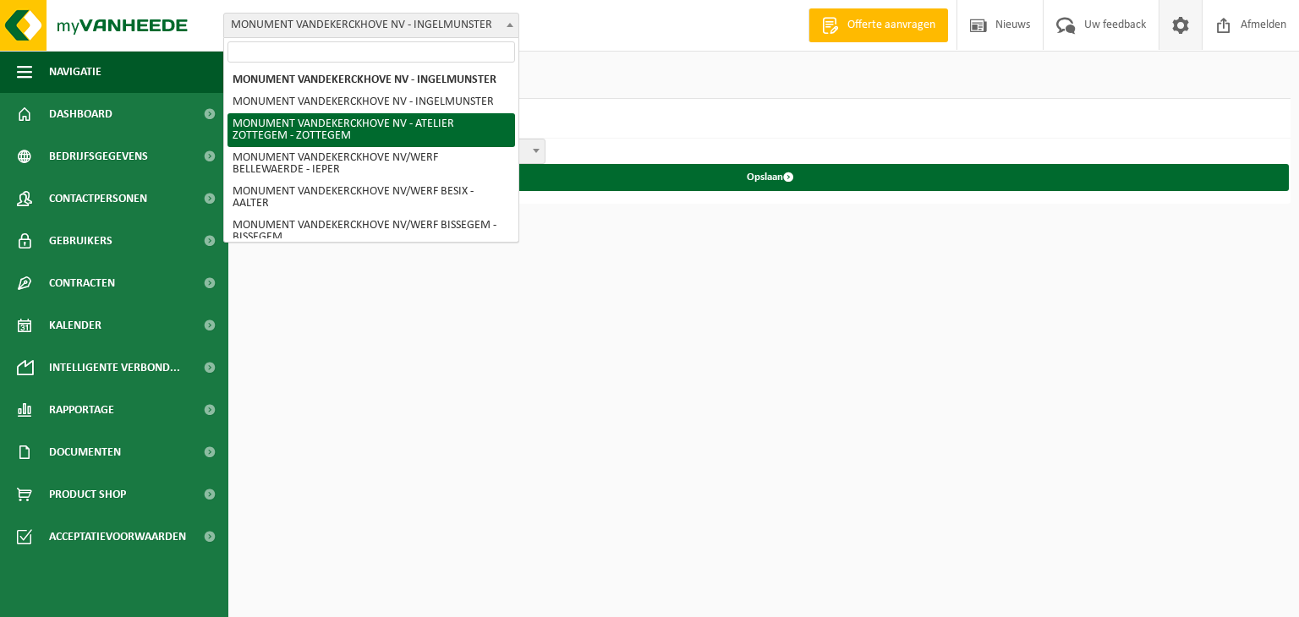 The image size is (1299, 617). I want to click on li: MONUMENT VANDEKERCKHOVE NV - ATELIER ZOTTEGEM - ZOTTEGEM, so click(371, 130).